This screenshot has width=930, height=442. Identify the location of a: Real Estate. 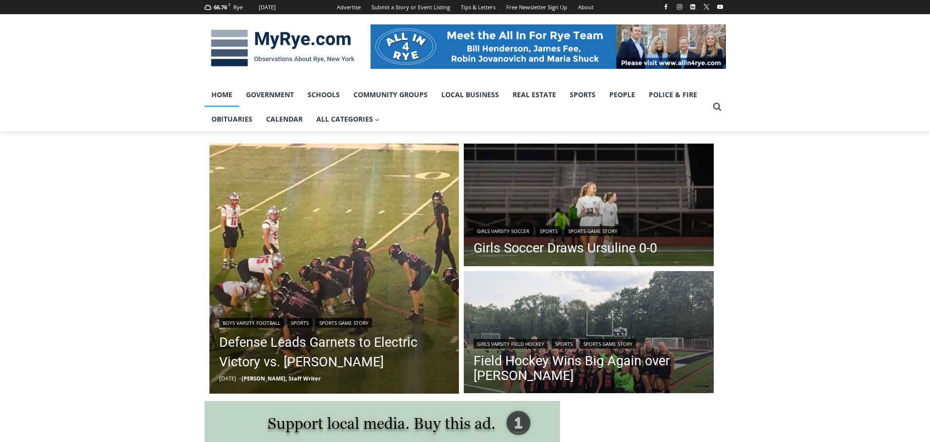
(534, 95).